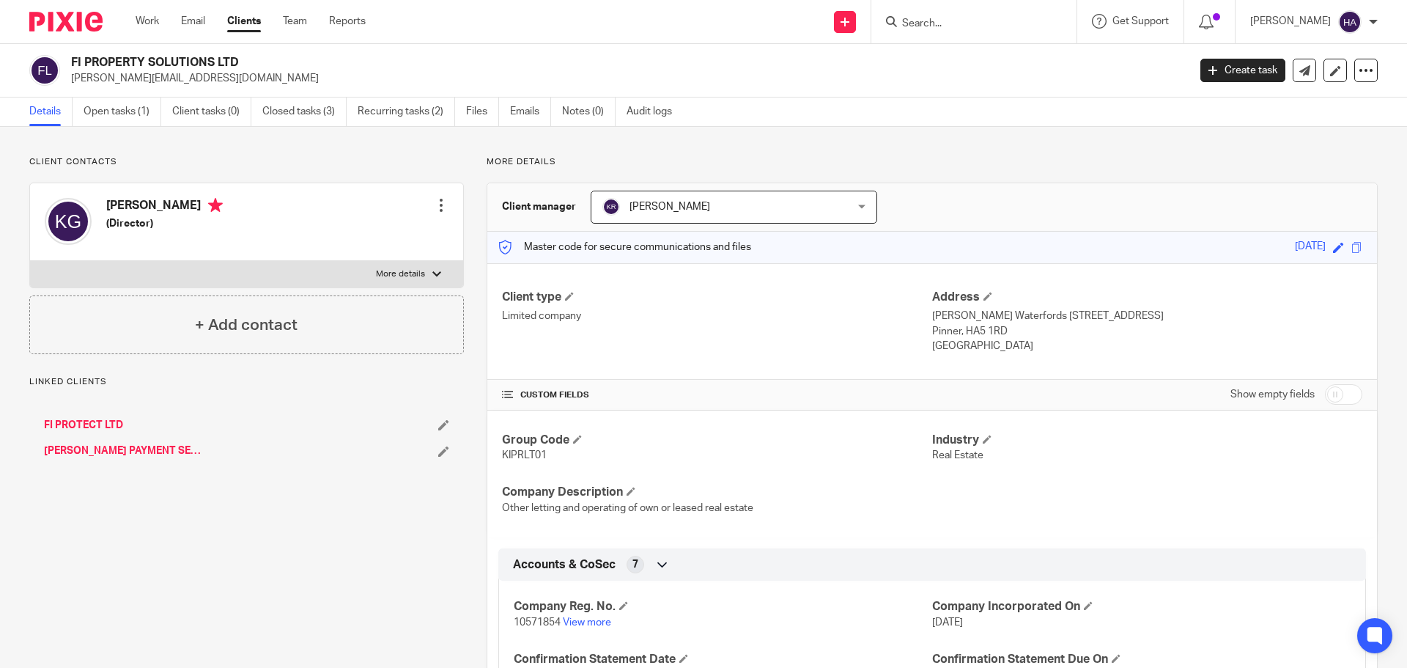 Image resolution: width=1407 pixels, height=668 pixels. Describe the element at coordinates (51, 111) in the screenshot. I see `a: Details` at that location.